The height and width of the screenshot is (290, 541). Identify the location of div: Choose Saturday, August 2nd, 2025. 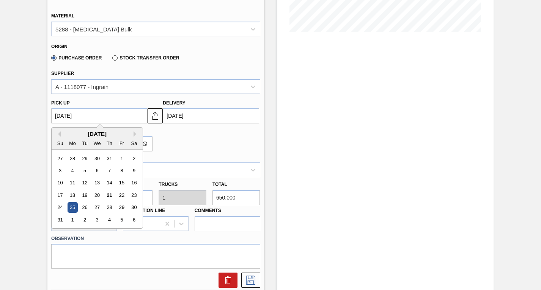
(134, 158).